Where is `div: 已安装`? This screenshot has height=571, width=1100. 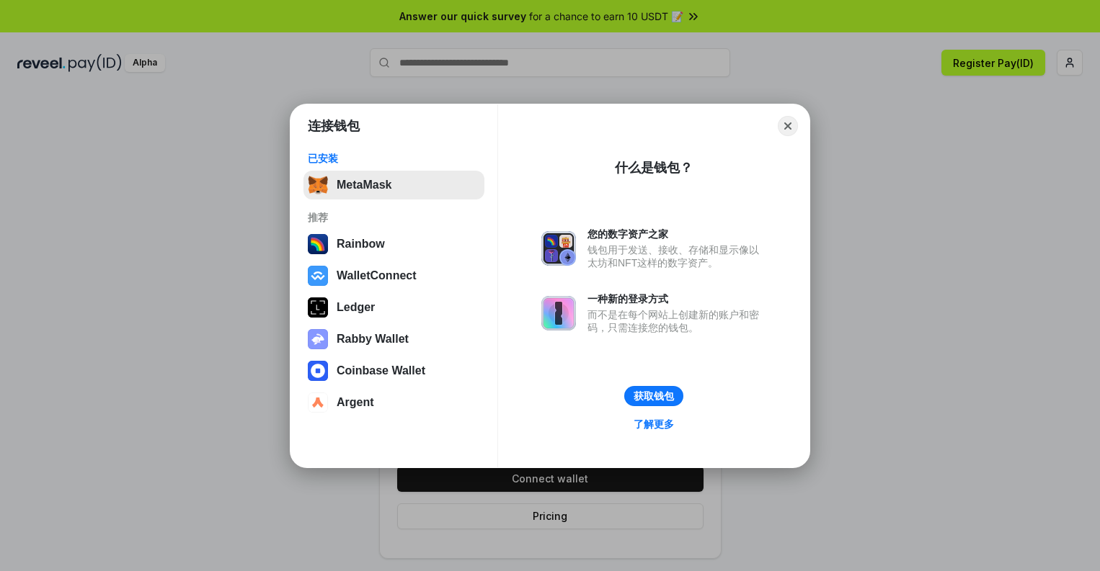 div: 已安装 is located at coordinates (393, 159).